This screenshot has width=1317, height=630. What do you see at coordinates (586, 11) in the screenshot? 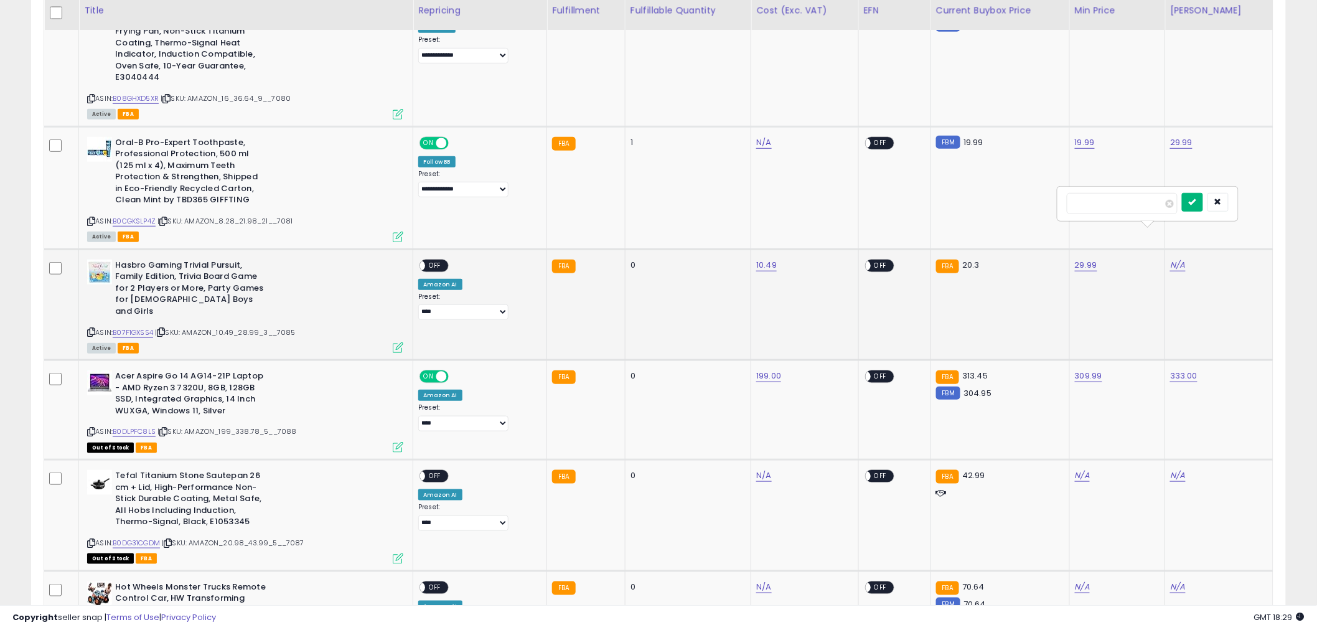
I see `div: Fulfillment` at bounding box center [586, 11].